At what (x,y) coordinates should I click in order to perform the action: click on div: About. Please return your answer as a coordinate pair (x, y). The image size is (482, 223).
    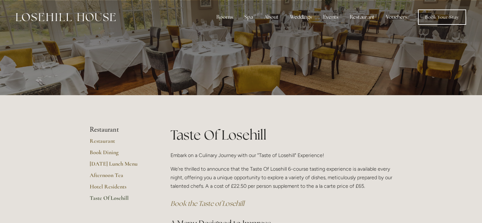
    Looking at the image, I should click on (271, 17).